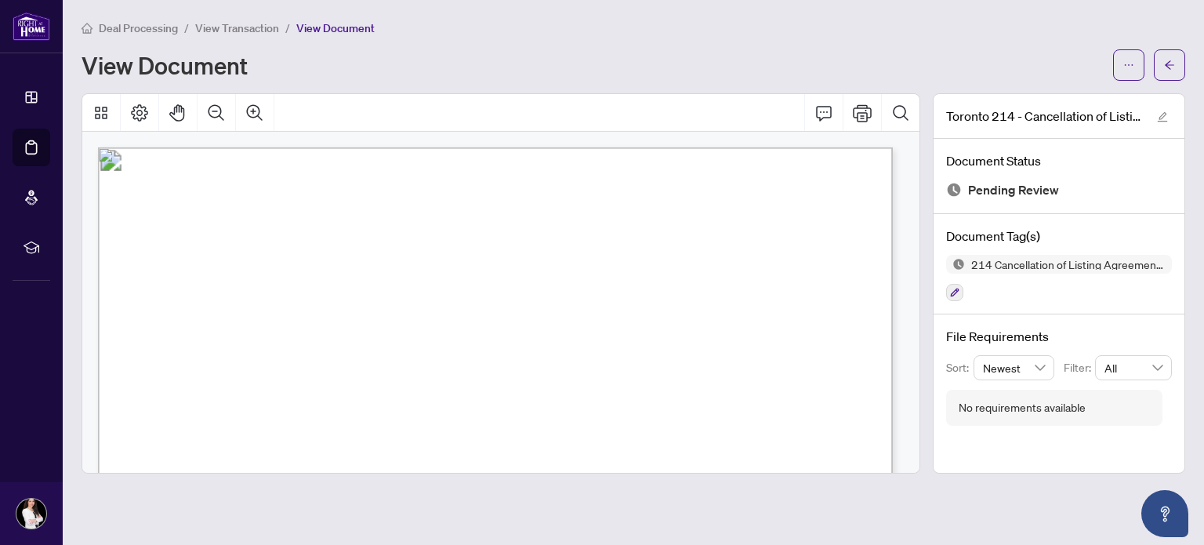 This screenshot has width=1204, height=545. I want to click on img: Profile Icon, so click(31, 513).